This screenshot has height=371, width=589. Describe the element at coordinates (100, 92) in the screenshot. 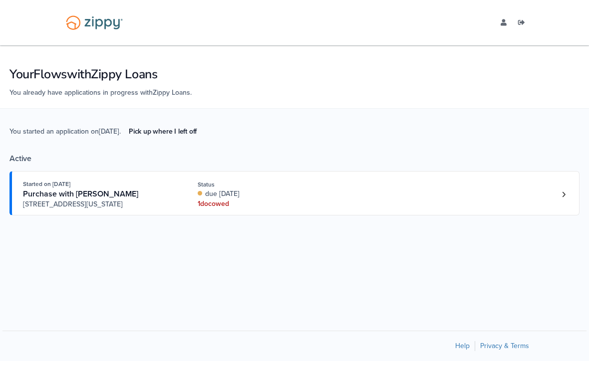

I see `span: You already have applications in progress with Zippy Loans .` at that location.